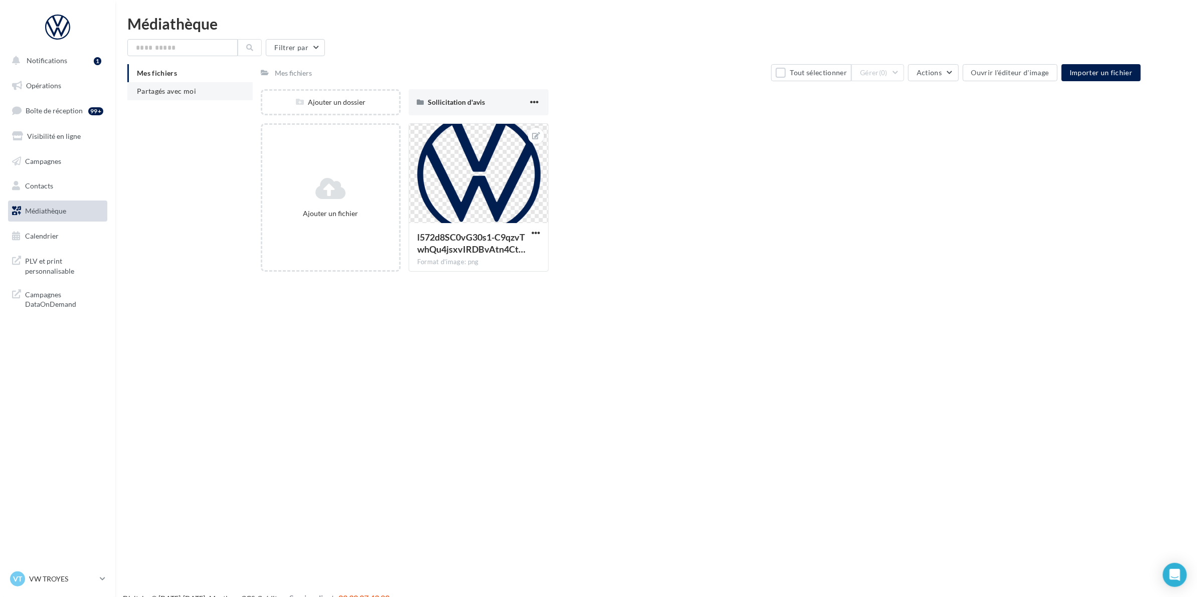 This screenshot has width=1197, height=597. Describe the element at coordinates (457, 102) in the screenshot. I see `span: Sollicitation d'avis` at that location.